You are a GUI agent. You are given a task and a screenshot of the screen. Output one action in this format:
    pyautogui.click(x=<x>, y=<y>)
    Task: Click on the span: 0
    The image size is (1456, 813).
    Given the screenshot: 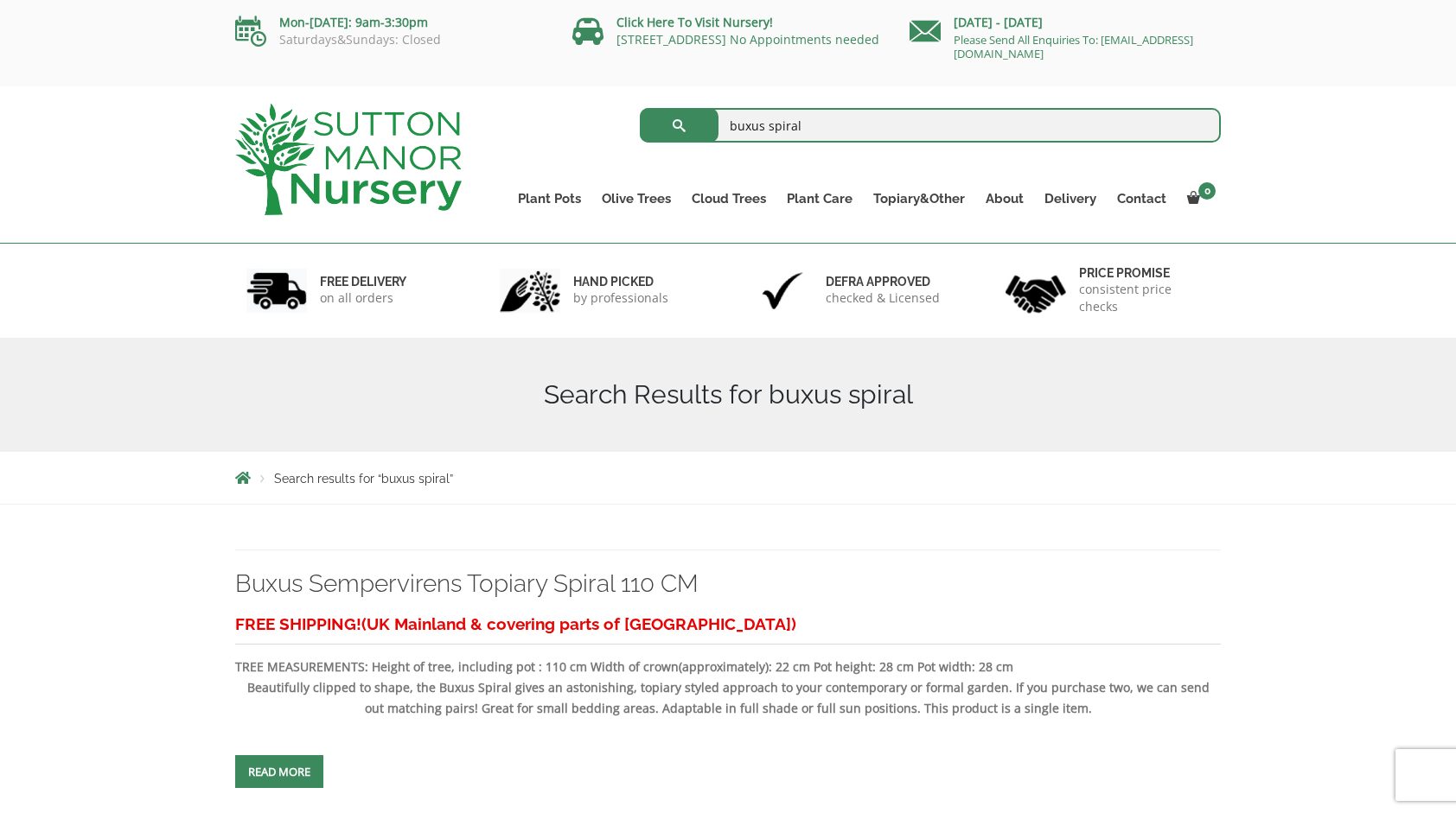 What is the action you would take?
    pyautogui.click(x=1207, y=191)
    